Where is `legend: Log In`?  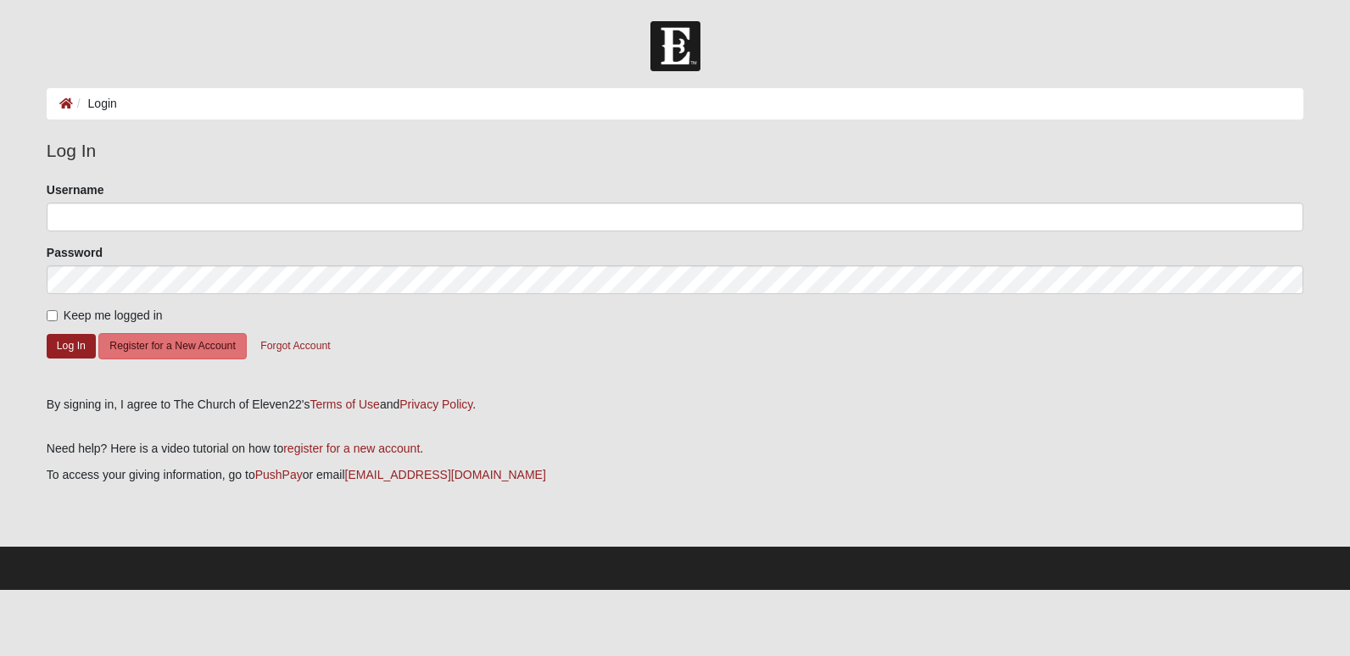
legend: Log In is located at coordinates (675, 151).